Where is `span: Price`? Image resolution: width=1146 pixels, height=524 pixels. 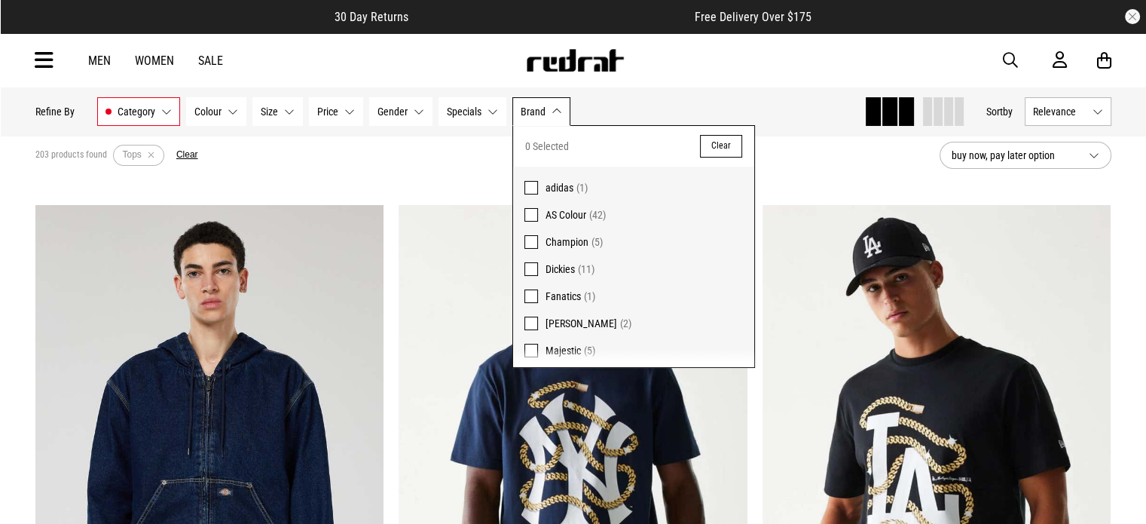 span: Price is located at coordinates (328, 111).